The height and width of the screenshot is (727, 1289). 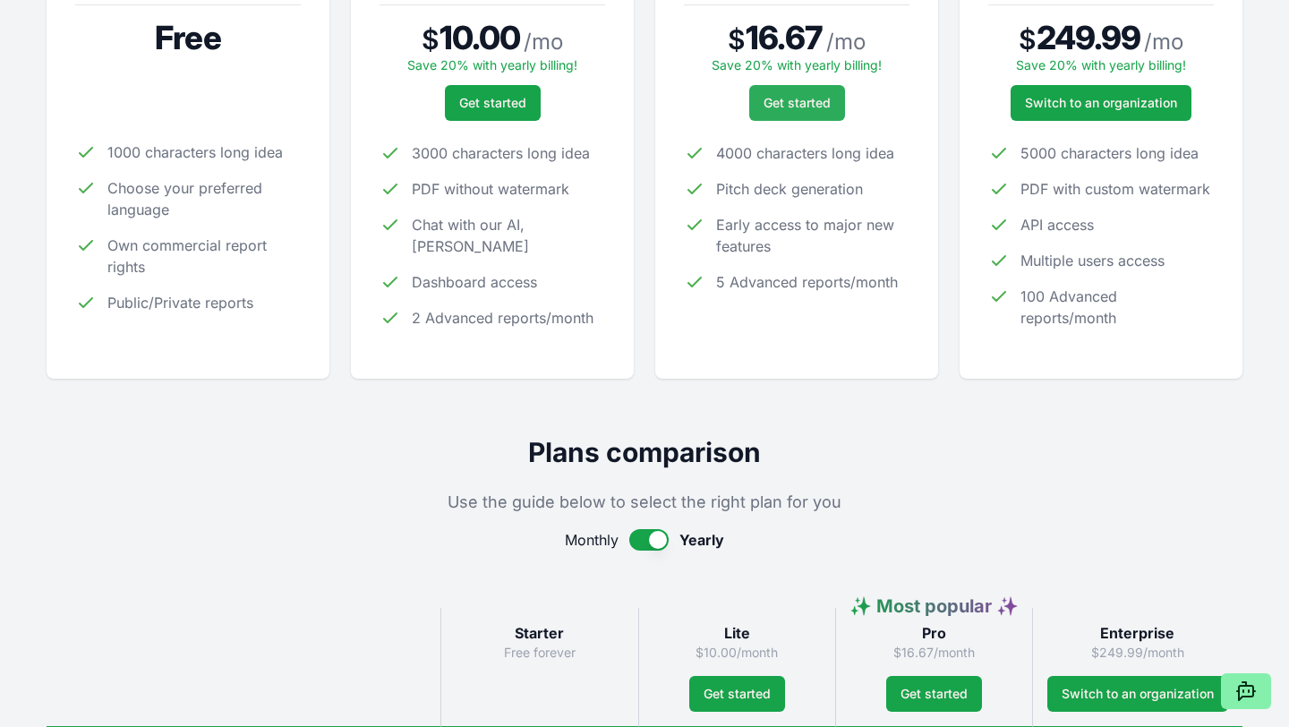 I want to click on span: Own commercial report rights, so click(x=204, y=256).